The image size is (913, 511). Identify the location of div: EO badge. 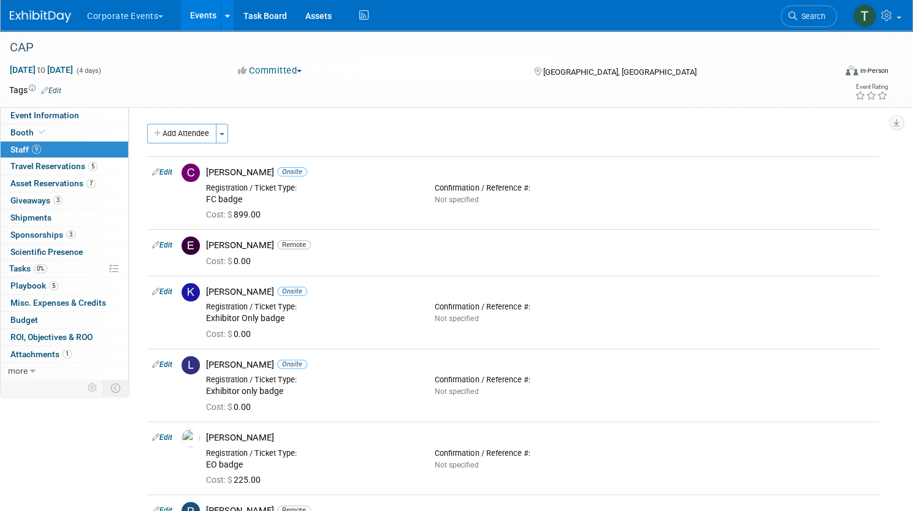
(311, 465).